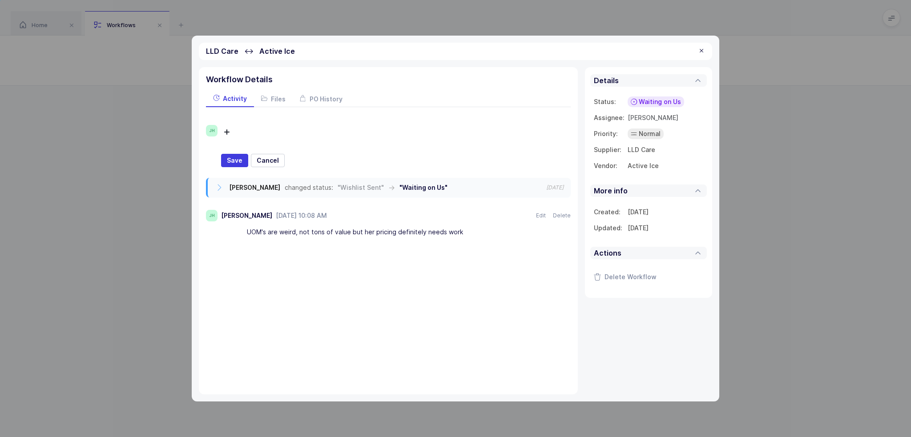  What do you see at coordinates (666, 150) in the screenshot?
I see `td: LLD Care` at bounding box center [666, 150].